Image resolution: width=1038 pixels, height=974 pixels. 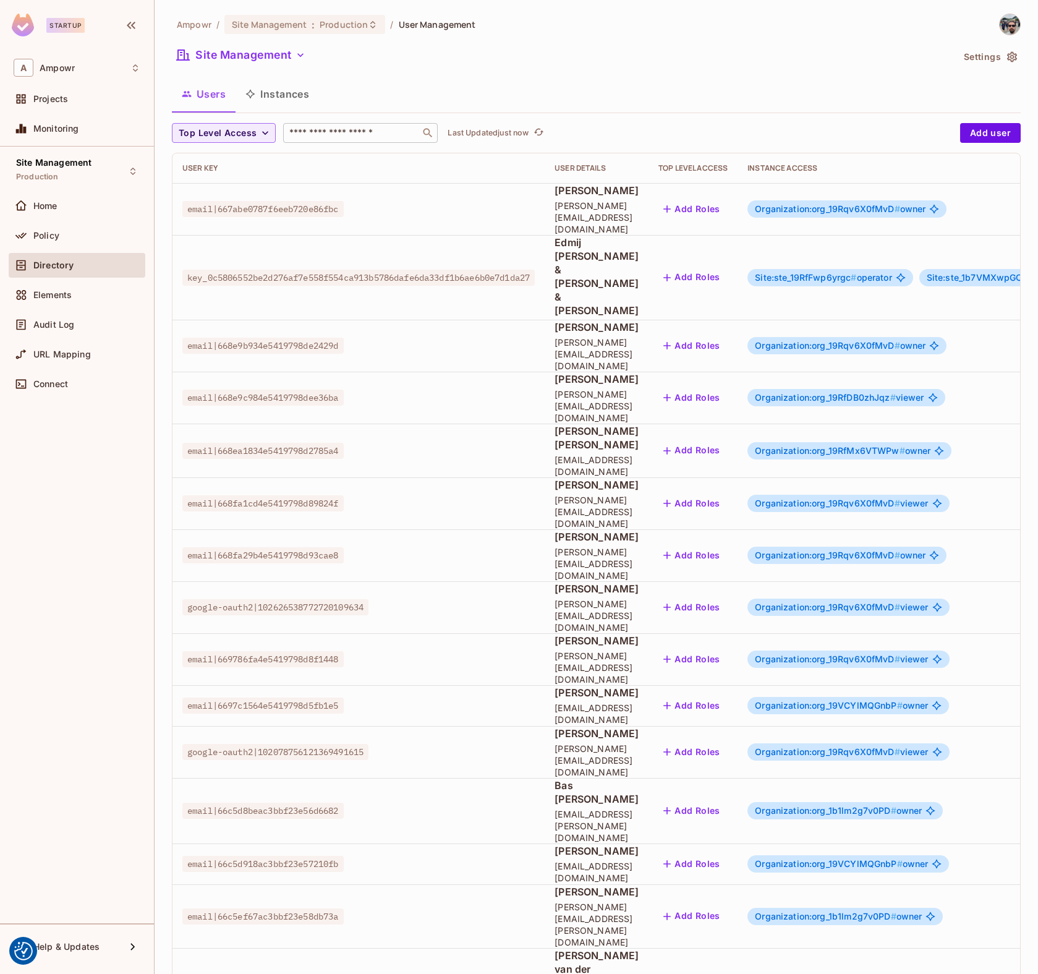 What do you see at coordinates (277, 94) in the screenshot?
I see `button: Instances` at bounding box center [277, 94].